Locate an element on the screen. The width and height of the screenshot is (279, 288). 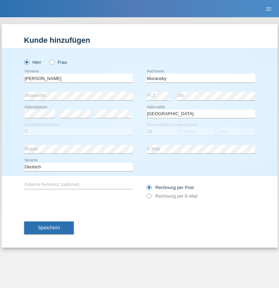
label: Herr is located at coordinates (33, 62).